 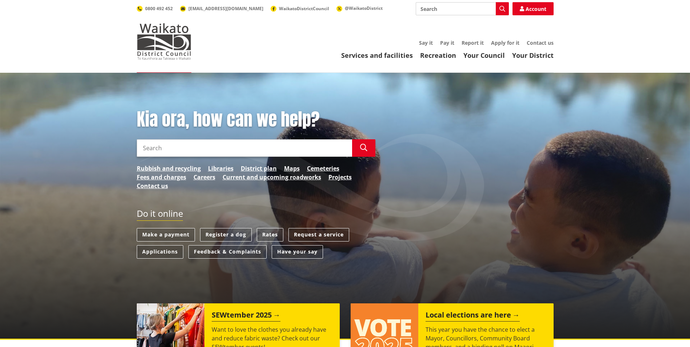 I want to click on a: Make a payment, so click(x=166, y=235).